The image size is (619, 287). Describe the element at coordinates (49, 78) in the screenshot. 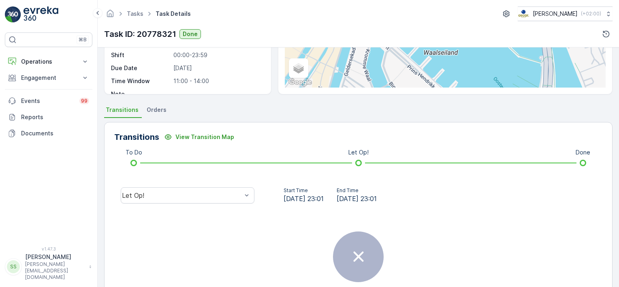

I see `p: Engagement` at that location.